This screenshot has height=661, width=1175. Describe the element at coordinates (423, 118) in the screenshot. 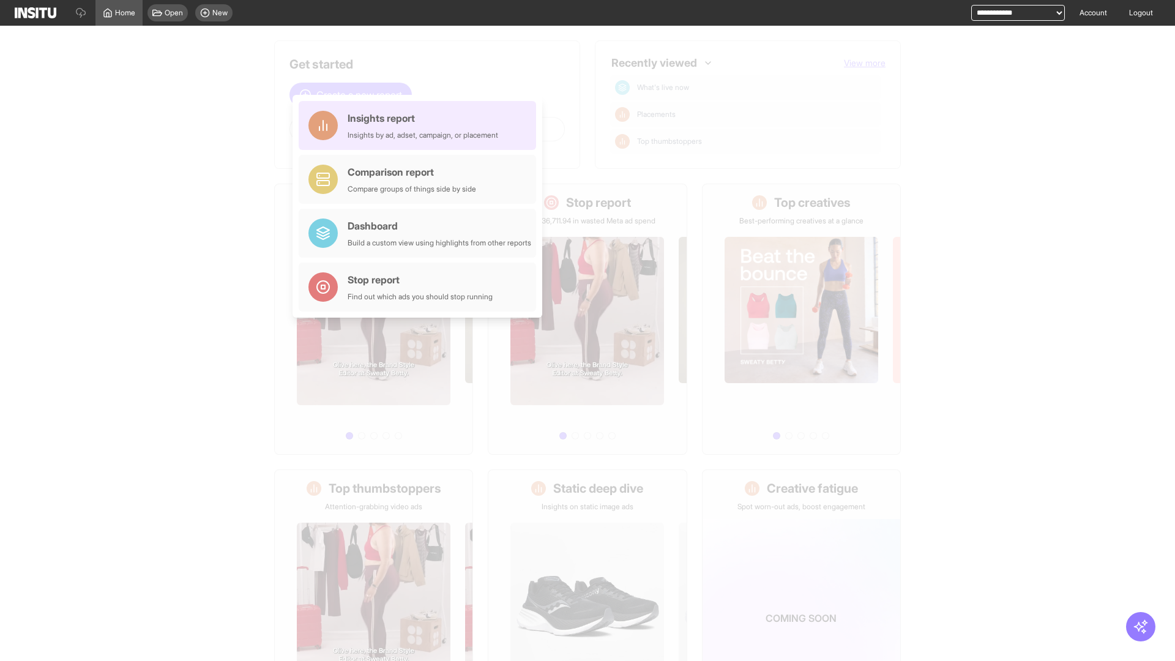

I see `div: Insights report` at that location.